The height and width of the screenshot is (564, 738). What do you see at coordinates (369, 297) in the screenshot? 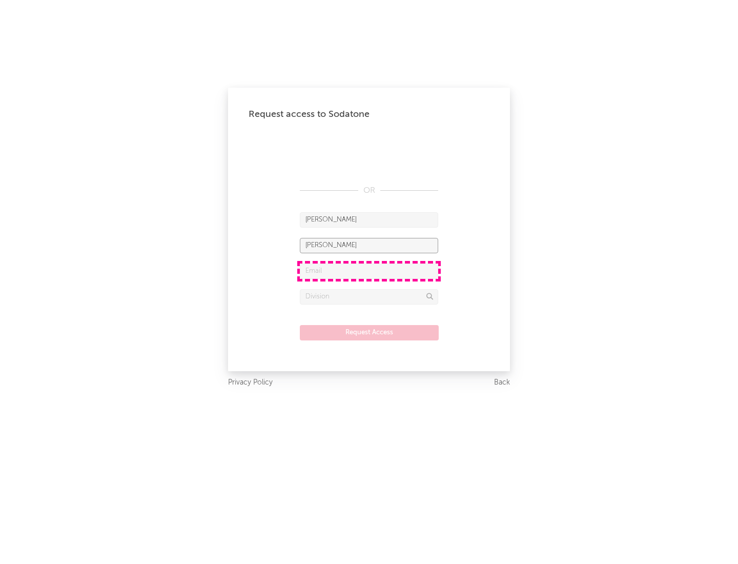
I see `input: Division` at bounding box center [369, 297].